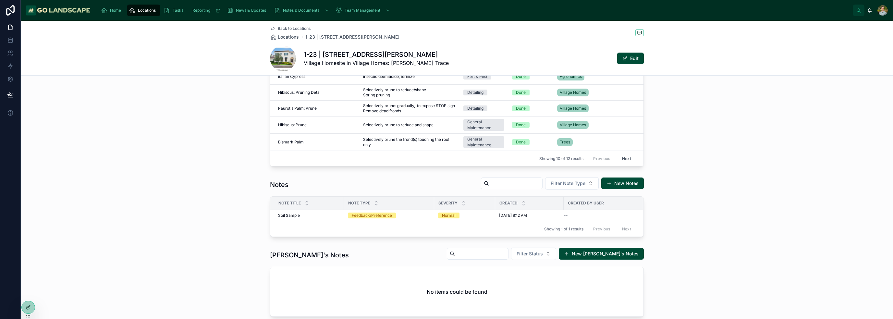 The width and height of the screenshot is (893, 319). I want to click on span: Insecticide/miticide, fertilize, so click(389, 77).